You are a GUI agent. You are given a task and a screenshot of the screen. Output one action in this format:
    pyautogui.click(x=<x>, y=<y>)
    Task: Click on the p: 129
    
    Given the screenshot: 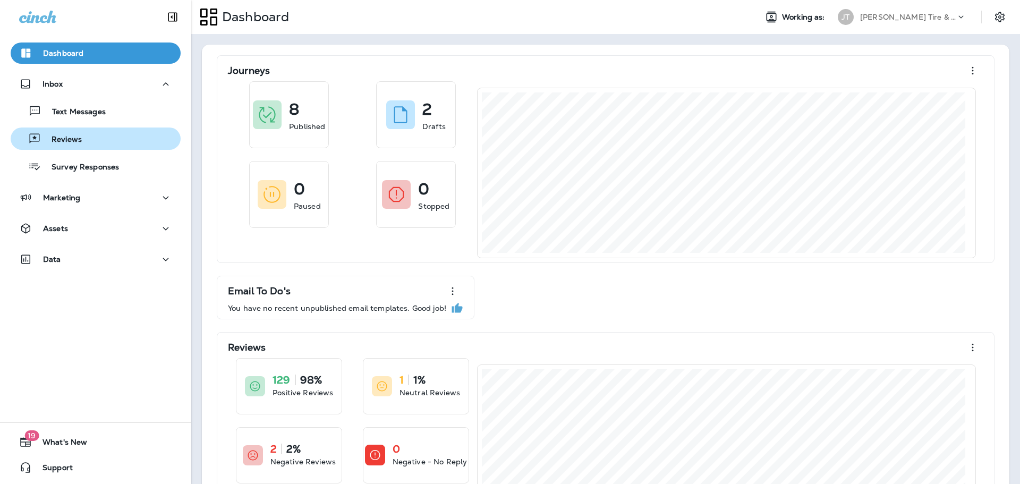 What is the action you would take?
    pyautogui.click(x=281, y=380)
    